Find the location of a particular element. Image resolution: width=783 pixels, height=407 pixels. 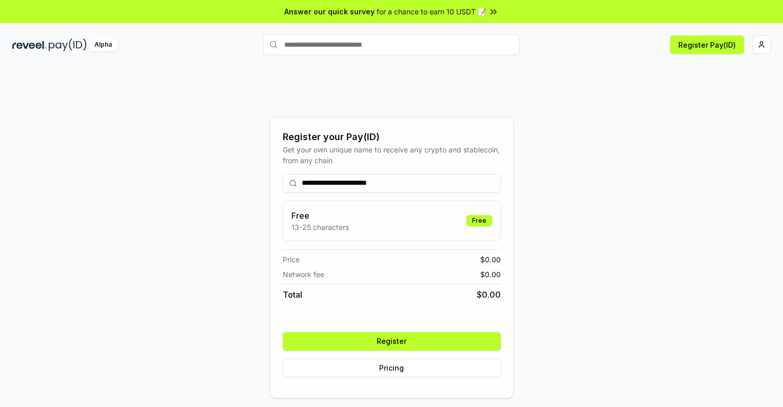

img: reveel_dark is located at coordinates (29, 45).